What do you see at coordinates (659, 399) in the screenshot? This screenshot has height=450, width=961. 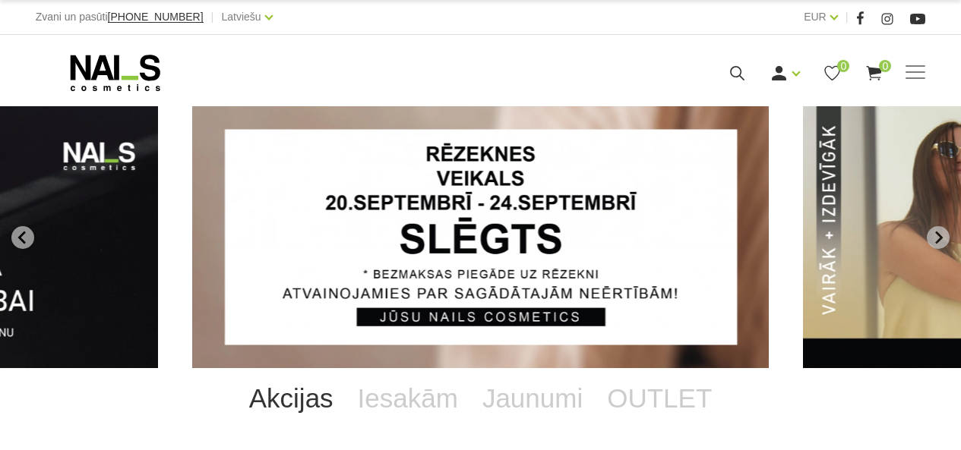 I see `a: OUTLET` at bounding box center [659, 399].